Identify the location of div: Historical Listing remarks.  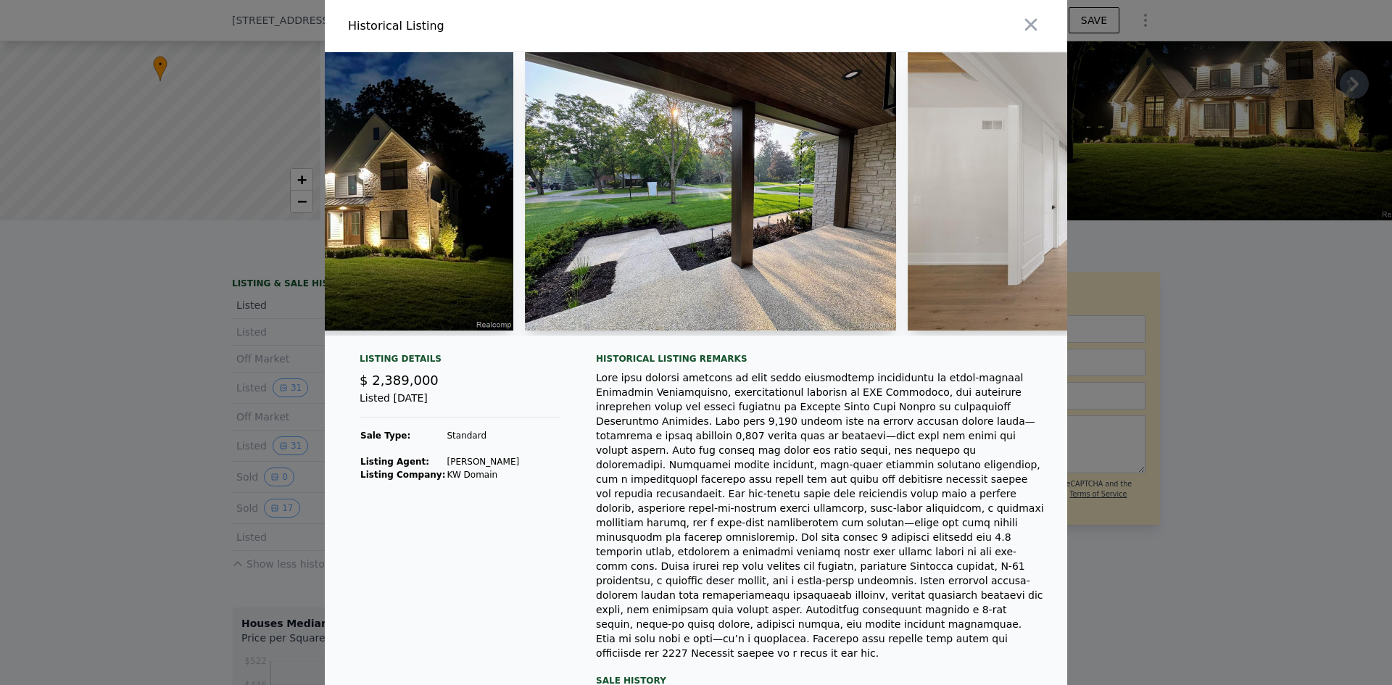
(820, 359).